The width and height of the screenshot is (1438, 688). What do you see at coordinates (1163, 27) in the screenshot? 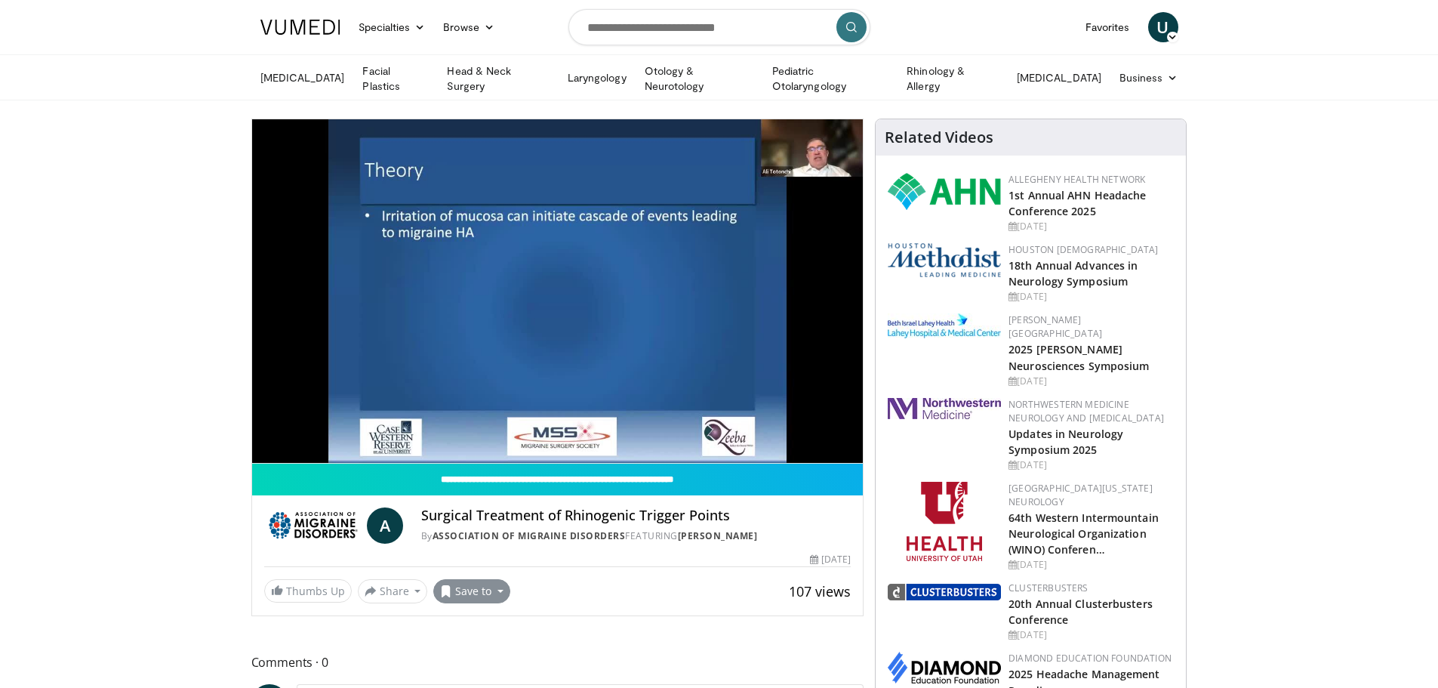
I see `a: U` at bounding box center [1163, 27].